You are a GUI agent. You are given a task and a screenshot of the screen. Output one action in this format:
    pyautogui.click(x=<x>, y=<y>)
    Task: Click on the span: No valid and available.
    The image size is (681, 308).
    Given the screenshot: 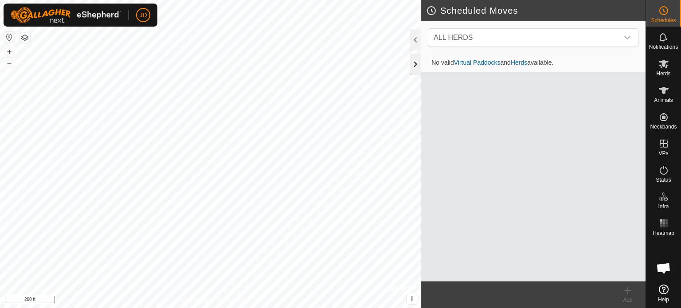 What is the action you would take?
    pyautogui.click(x=492, y=62)
    